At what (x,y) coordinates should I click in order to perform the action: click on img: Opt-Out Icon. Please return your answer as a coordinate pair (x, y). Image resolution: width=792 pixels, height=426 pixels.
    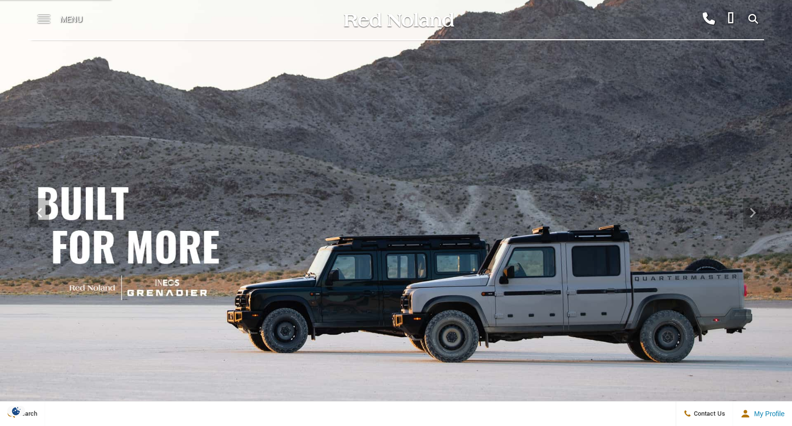
    Looking at the image, I should click on (16, 411).